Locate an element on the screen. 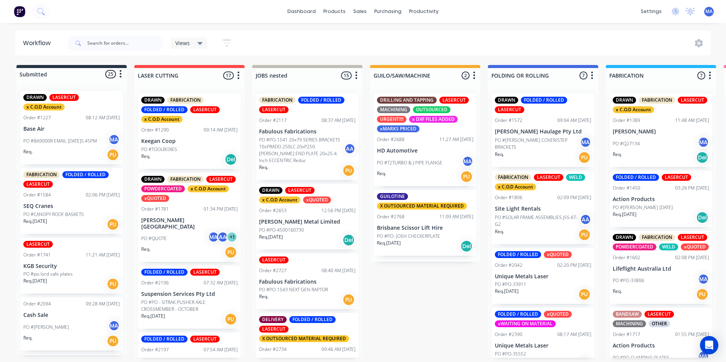 This screenshot has width=726, height=362. div: AA is located at coordinates (350, 149).